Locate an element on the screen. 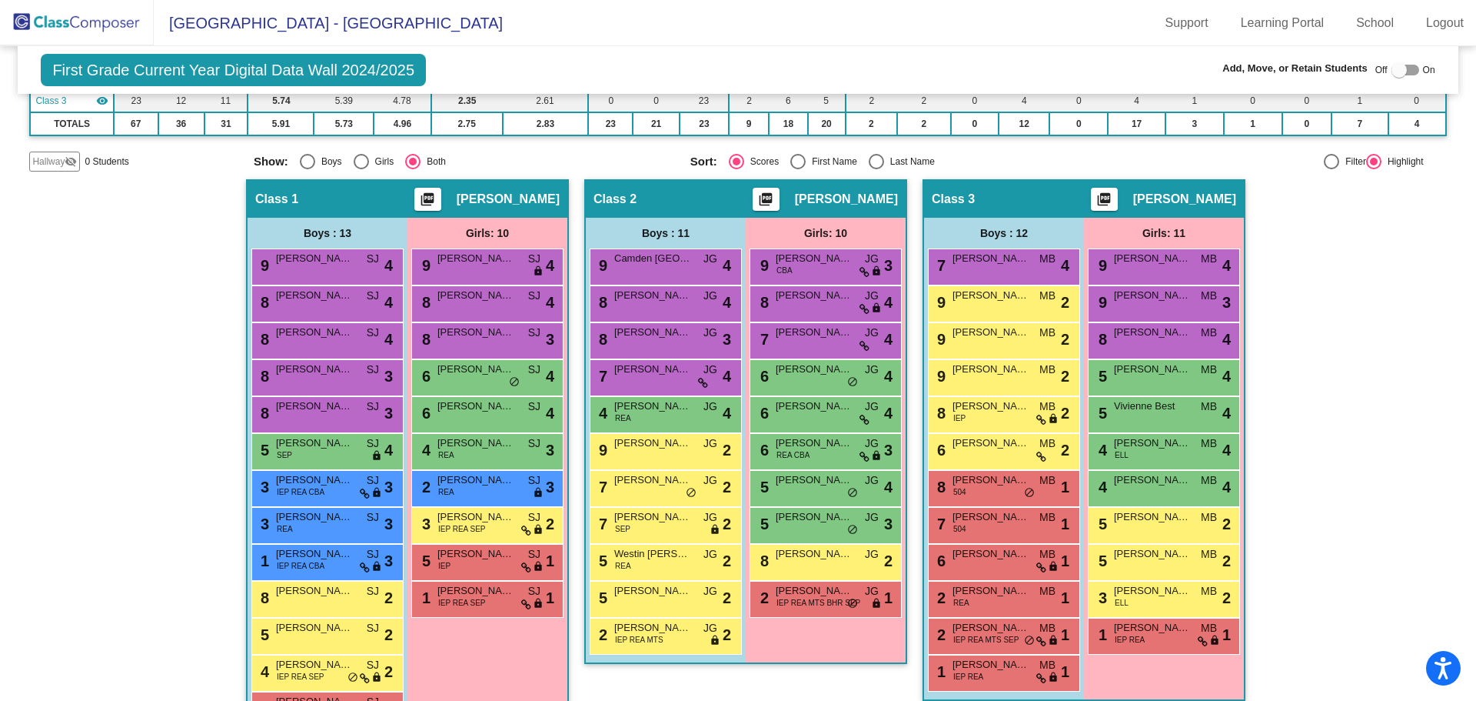 Image resolution: width=1476 pixels, height=701 pixels. div: Both is located at coordinates (433, 161).